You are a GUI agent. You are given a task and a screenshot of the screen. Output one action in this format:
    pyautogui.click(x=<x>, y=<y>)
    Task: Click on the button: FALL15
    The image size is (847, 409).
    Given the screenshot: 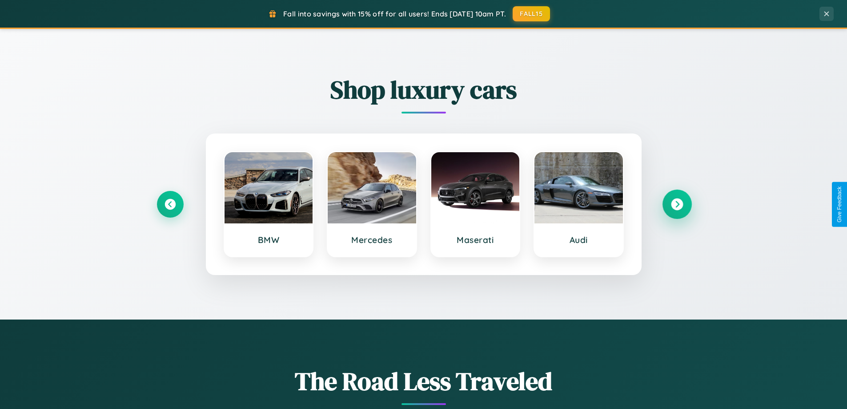 What is the action you would take?
    pyautogui.click(x=531, y=14)
    